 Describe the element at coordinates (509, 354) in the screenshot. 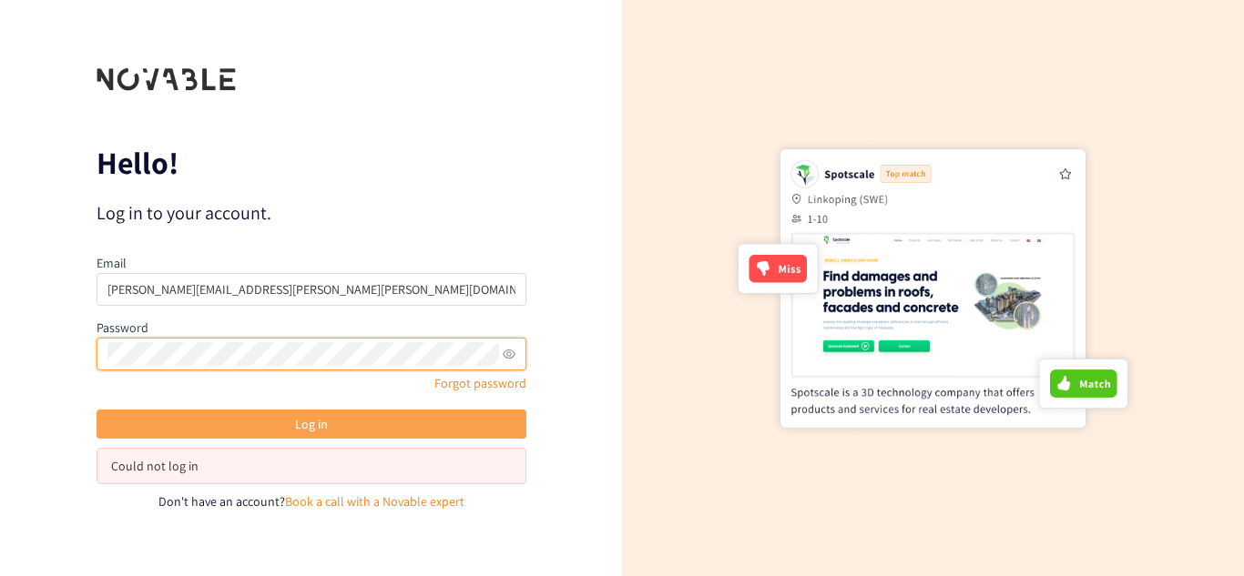

I see `span: eye` at that location.